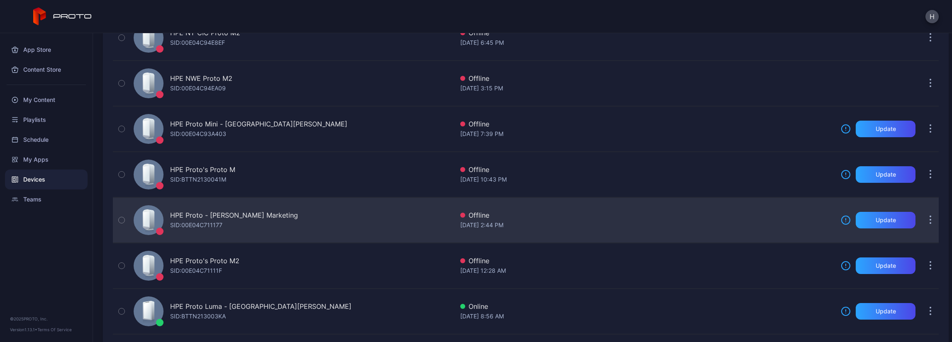  Describe the element at coordinates (198, 88) in the screenshot. I see `div: SID: 00E04C94EA09` at that location.